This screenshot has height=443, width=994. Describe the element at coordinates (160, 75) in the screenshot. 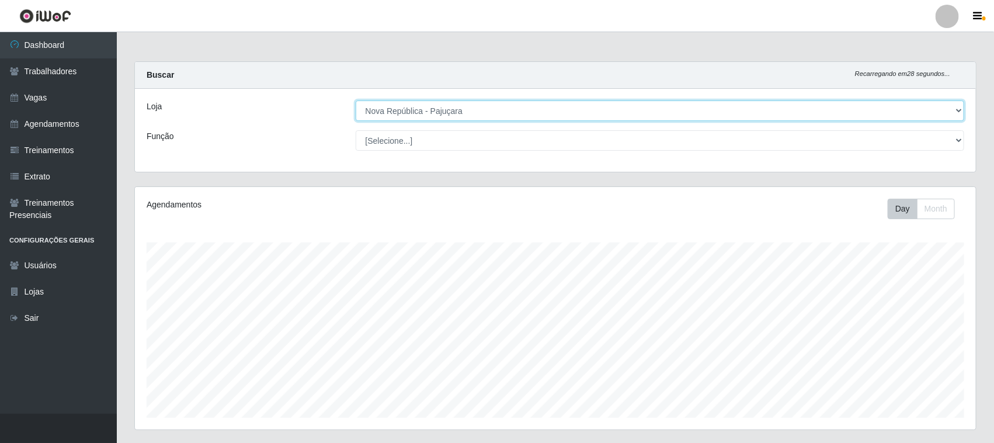

I see `strong: Buscar` at that location.